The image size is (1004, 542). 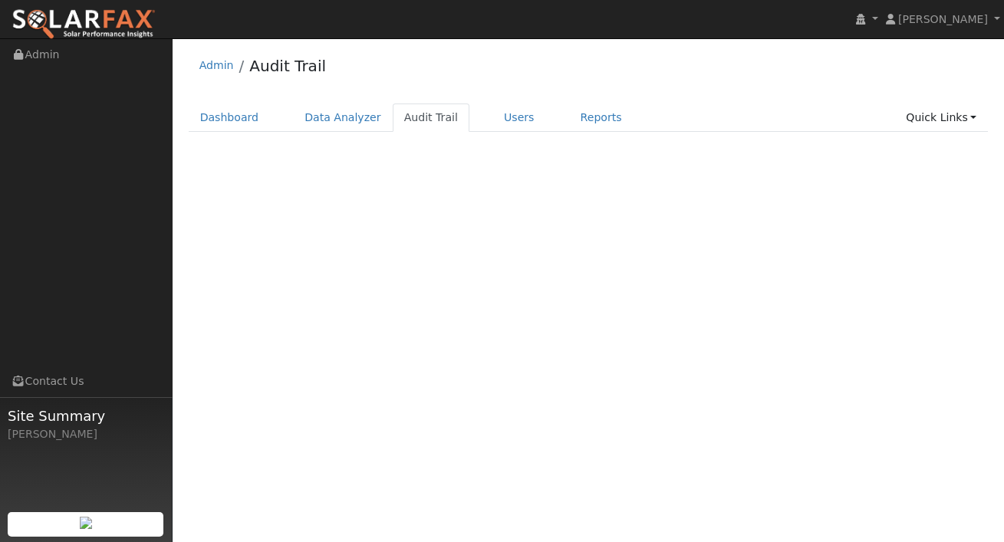 What do you see at coordinates (601, 117) in the screenshot?
I see `a: Reports` at bounding box center [601, 117].